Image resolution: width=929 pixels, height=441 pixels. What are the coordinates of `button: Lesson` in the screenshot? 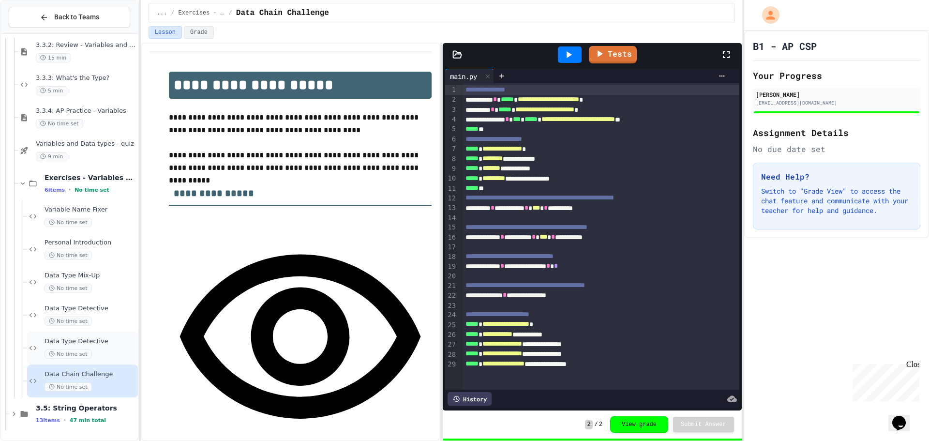 It's located at (165, 32).